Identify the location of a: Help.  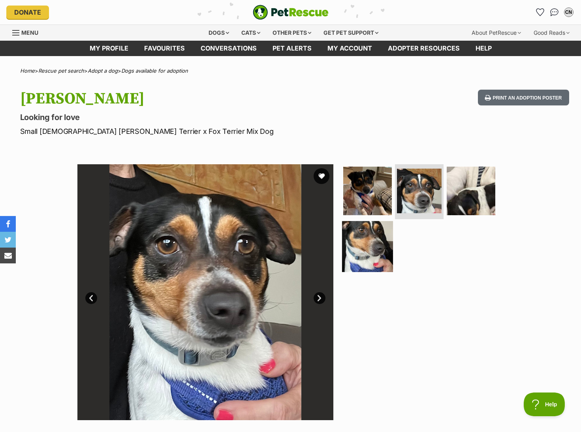
(483, 48).